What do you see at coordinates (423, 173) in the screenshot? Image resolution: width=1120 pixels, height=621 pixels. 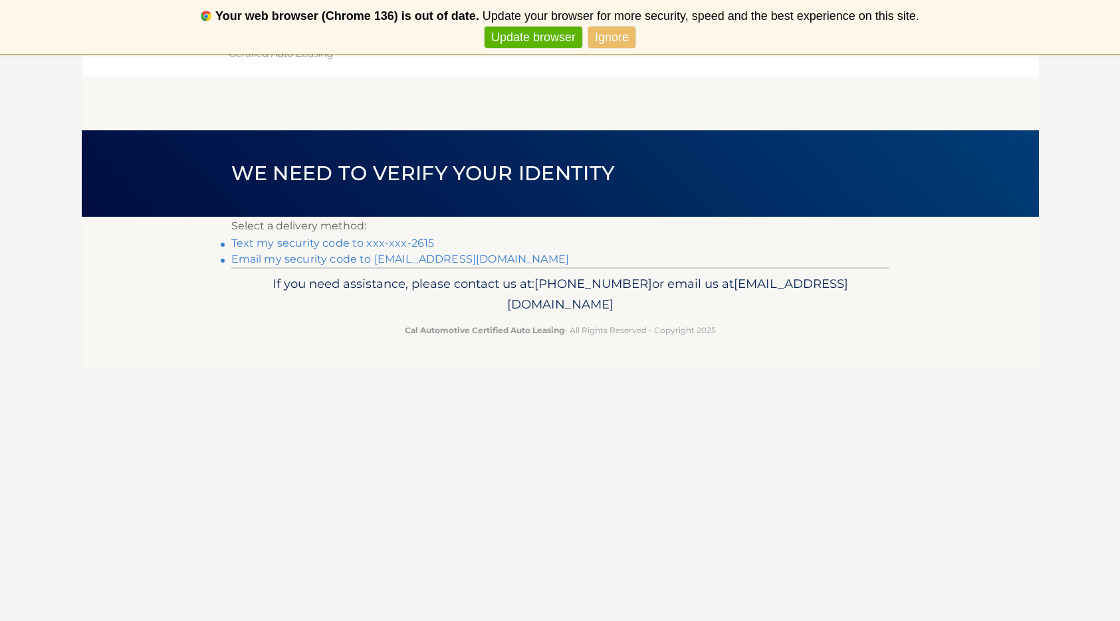 I see `span: We need to verify your identity` at bounding box center [423, 173].